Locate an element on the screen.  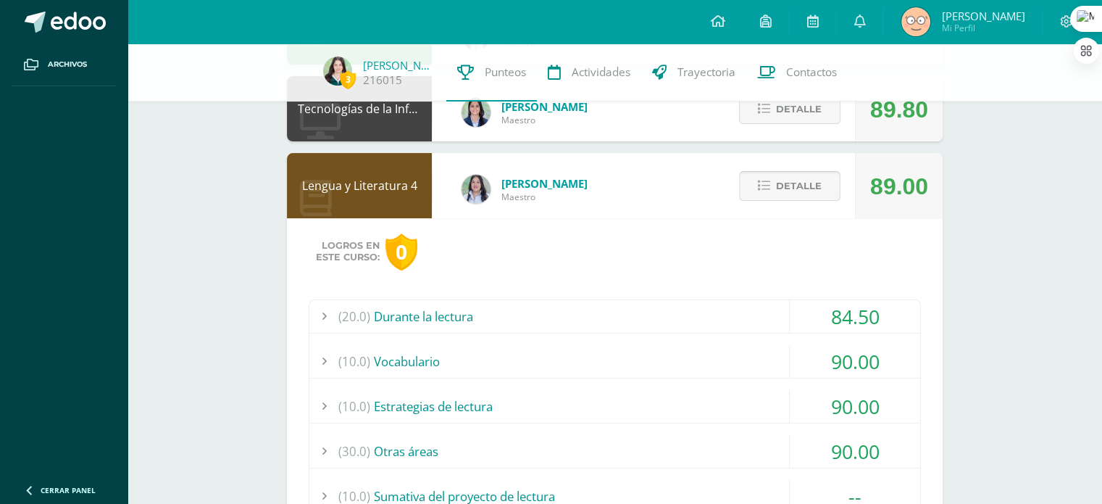
div: Otras áreas is located at coordinates (615, 451).